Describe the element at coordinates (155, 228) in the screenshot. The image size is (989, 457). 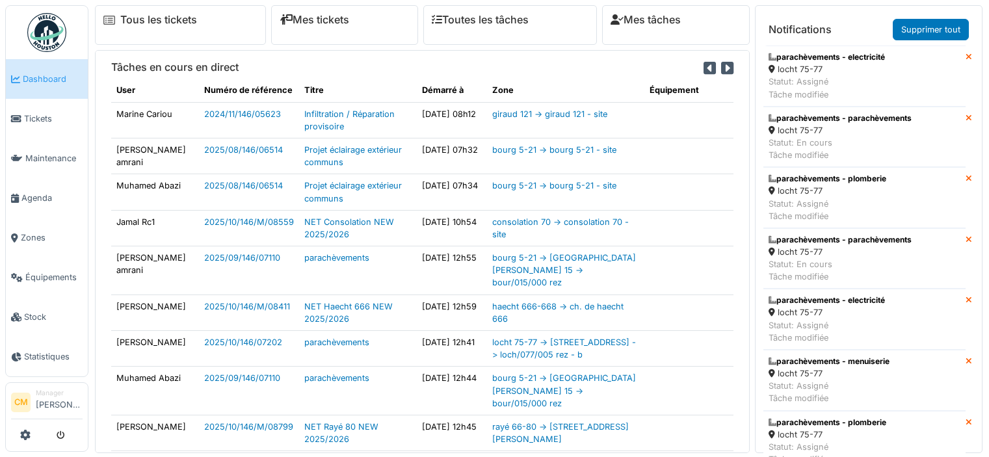
I see `td: Jamal Rc1` at that location.